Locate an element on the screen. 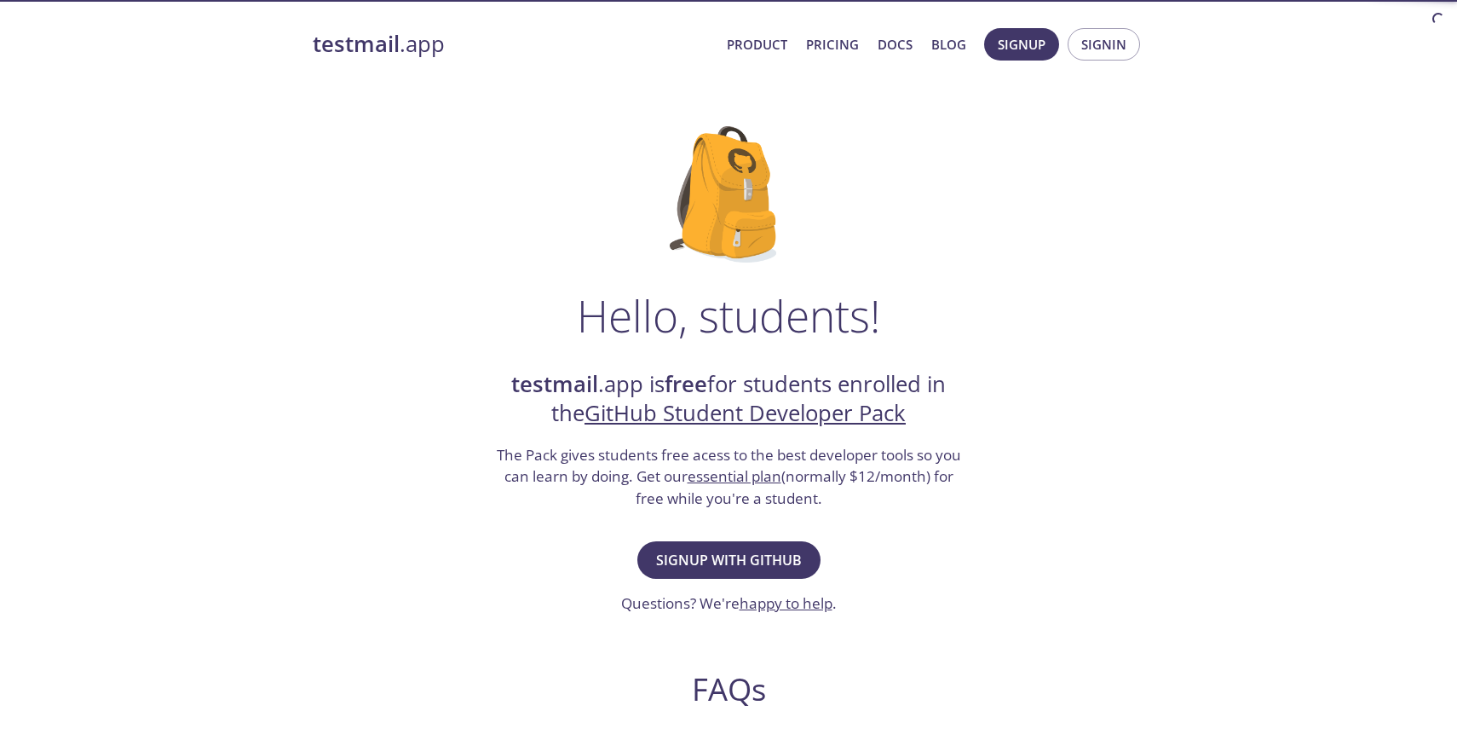 This screenshot has height=740, width=1457. img: github-student-backpack.png is located at coordinates (729, 194).